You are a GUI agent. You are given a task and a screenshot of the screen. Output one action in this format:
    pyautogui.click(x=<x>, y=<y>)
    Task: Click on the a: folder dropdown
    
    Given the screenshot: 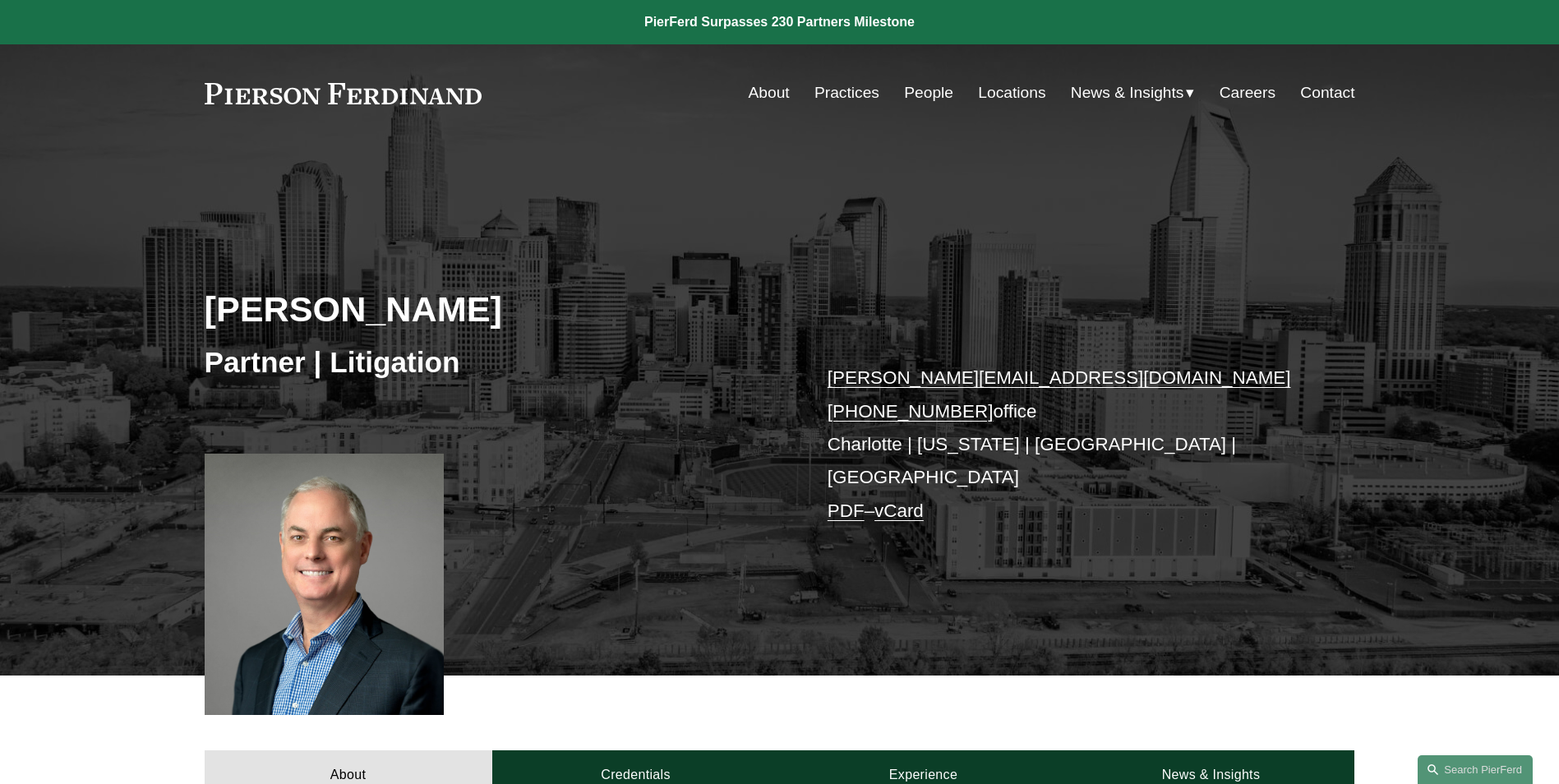 What is the action you would take?
    pyautogui.click(x=1132, y=92)
    